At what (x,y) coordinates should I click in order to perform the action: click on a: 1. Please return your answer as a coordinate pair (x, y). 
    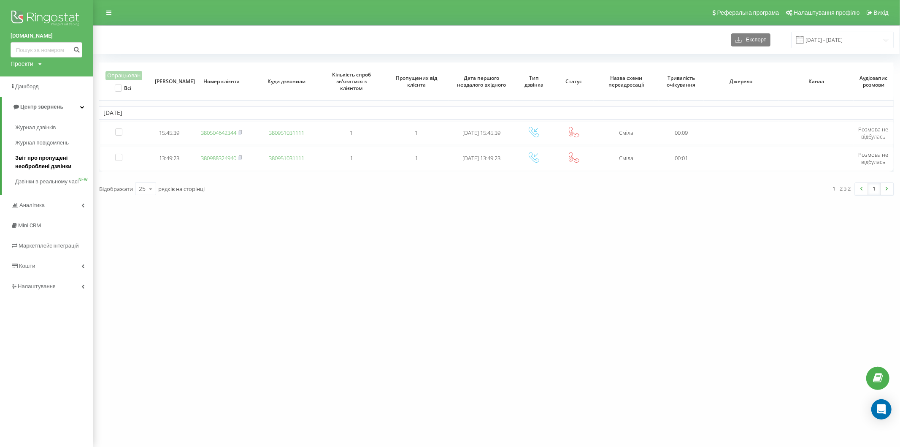
    Looking at the image, I should click on (875, 189).